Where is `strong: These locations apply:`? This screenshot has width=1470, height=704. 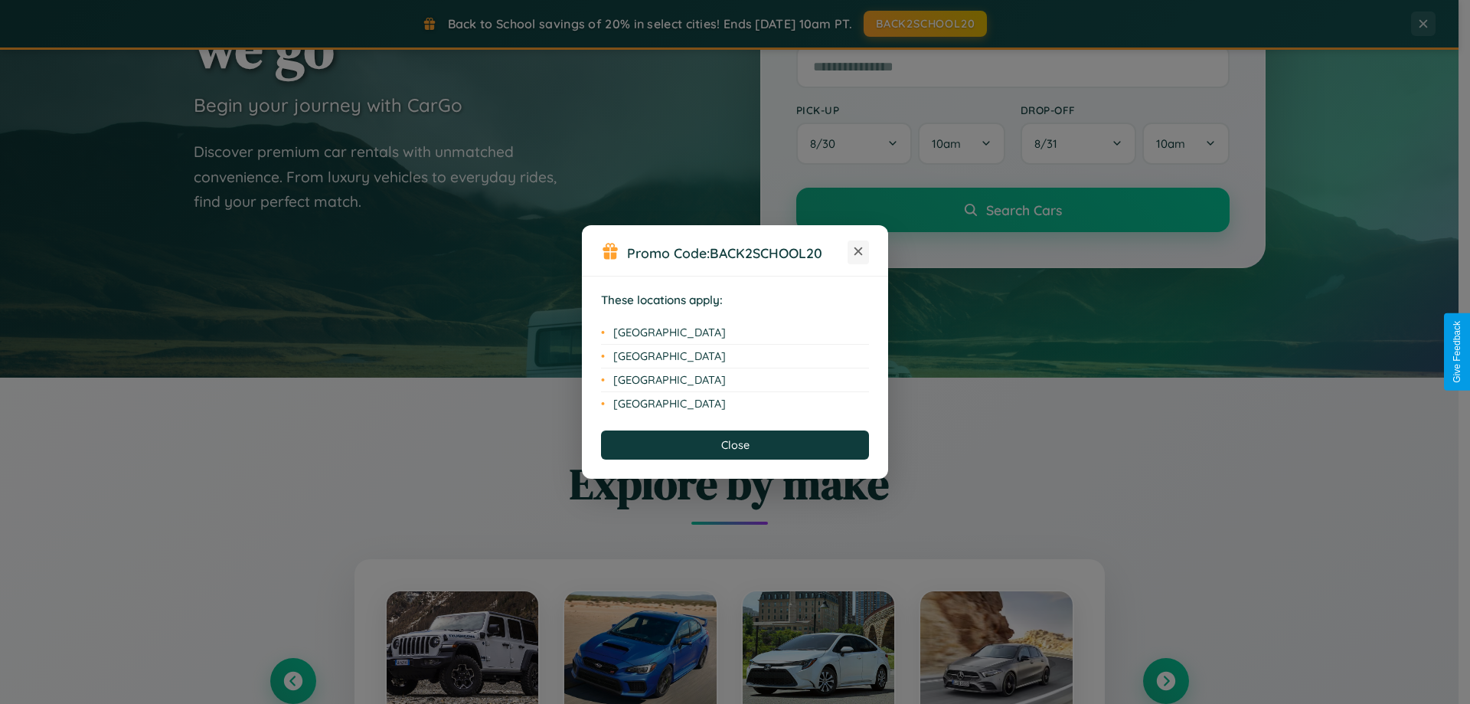 strong: These locations apply: is located at coordinates (662, 299).